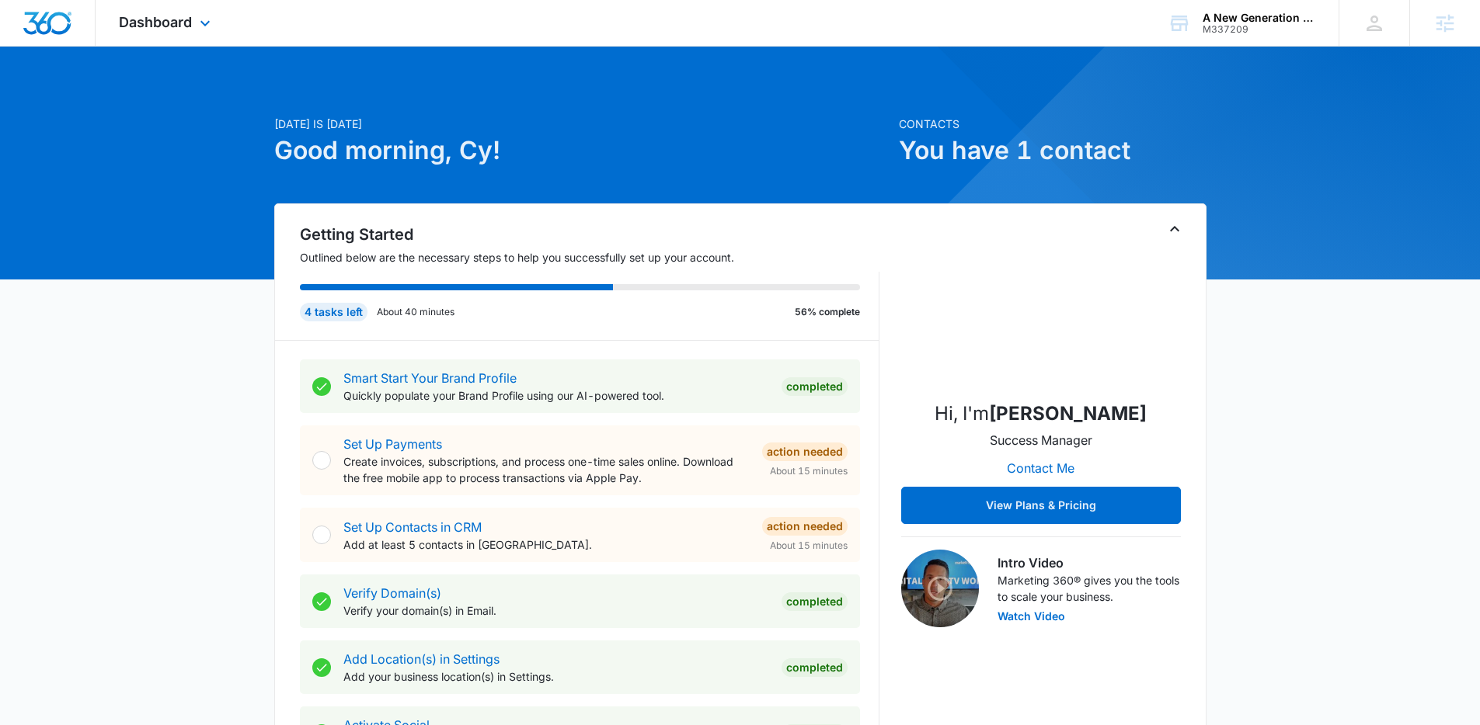  I want to click on p: Quickly populate your Brand Profile using our AI-powered tool., so click(556, 395).